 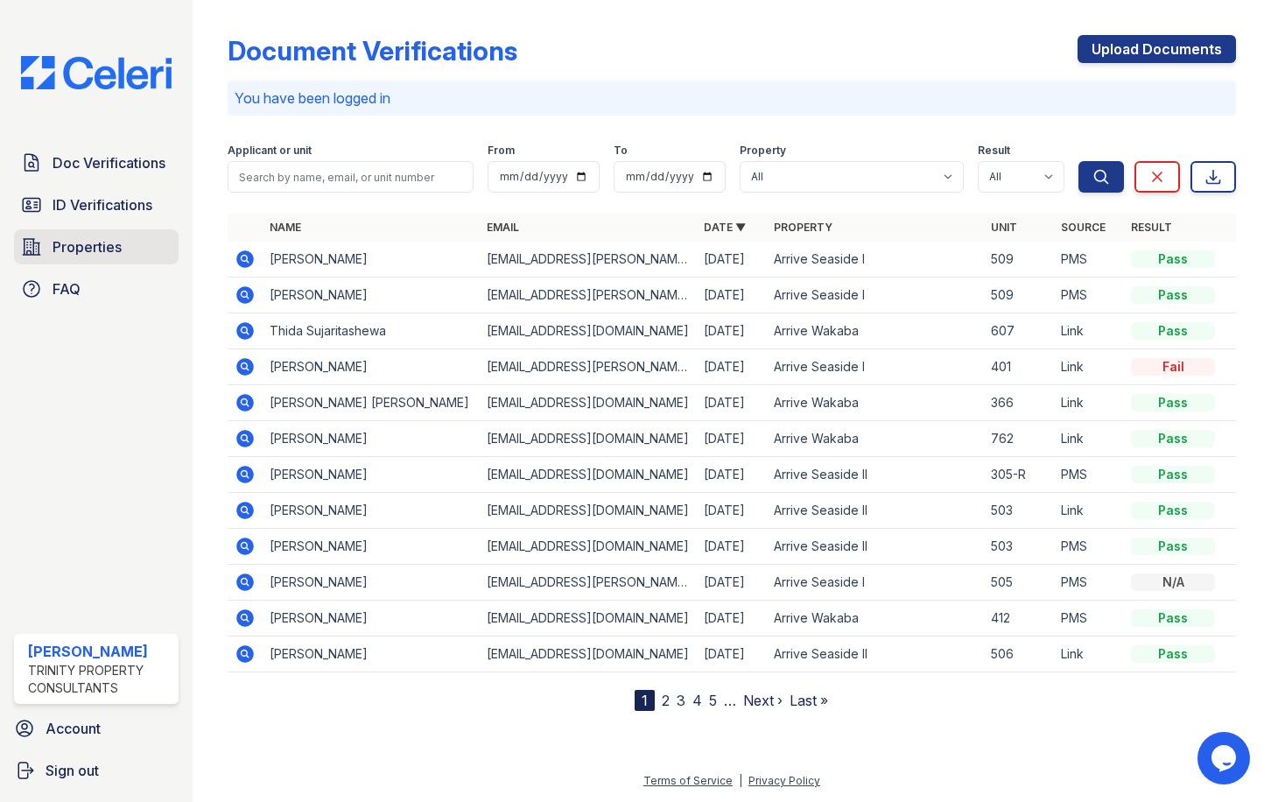 I want to click on a: 4, so click(x=697, y=700).